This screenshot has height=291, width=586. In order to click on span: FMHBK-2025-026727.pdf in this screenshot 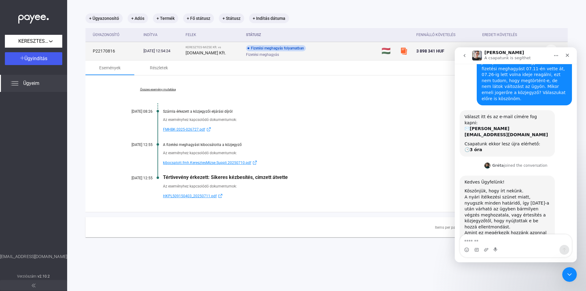, I will do `click(184, 129)`.